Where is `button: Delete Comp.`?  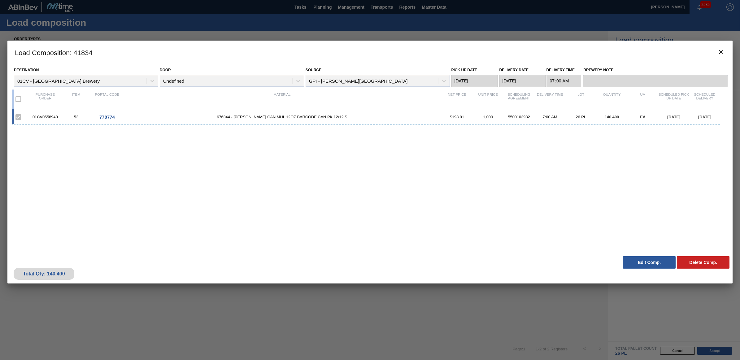 button: Delete Comp. is located at coordinates (703, 262).